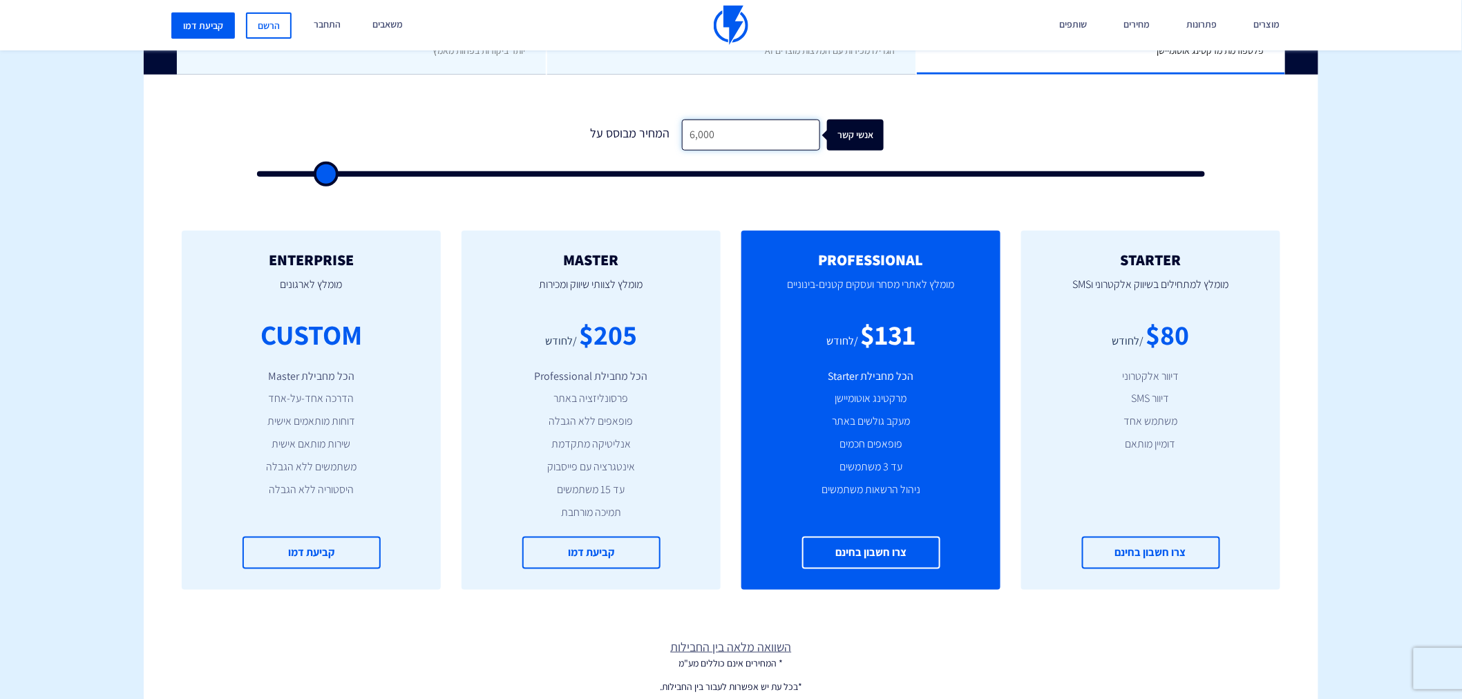 This screenshot has width=1462, height=699. Describe the element at coordinates (1151, 260) in the screenshot. I see `h2: STARTER` at that location.